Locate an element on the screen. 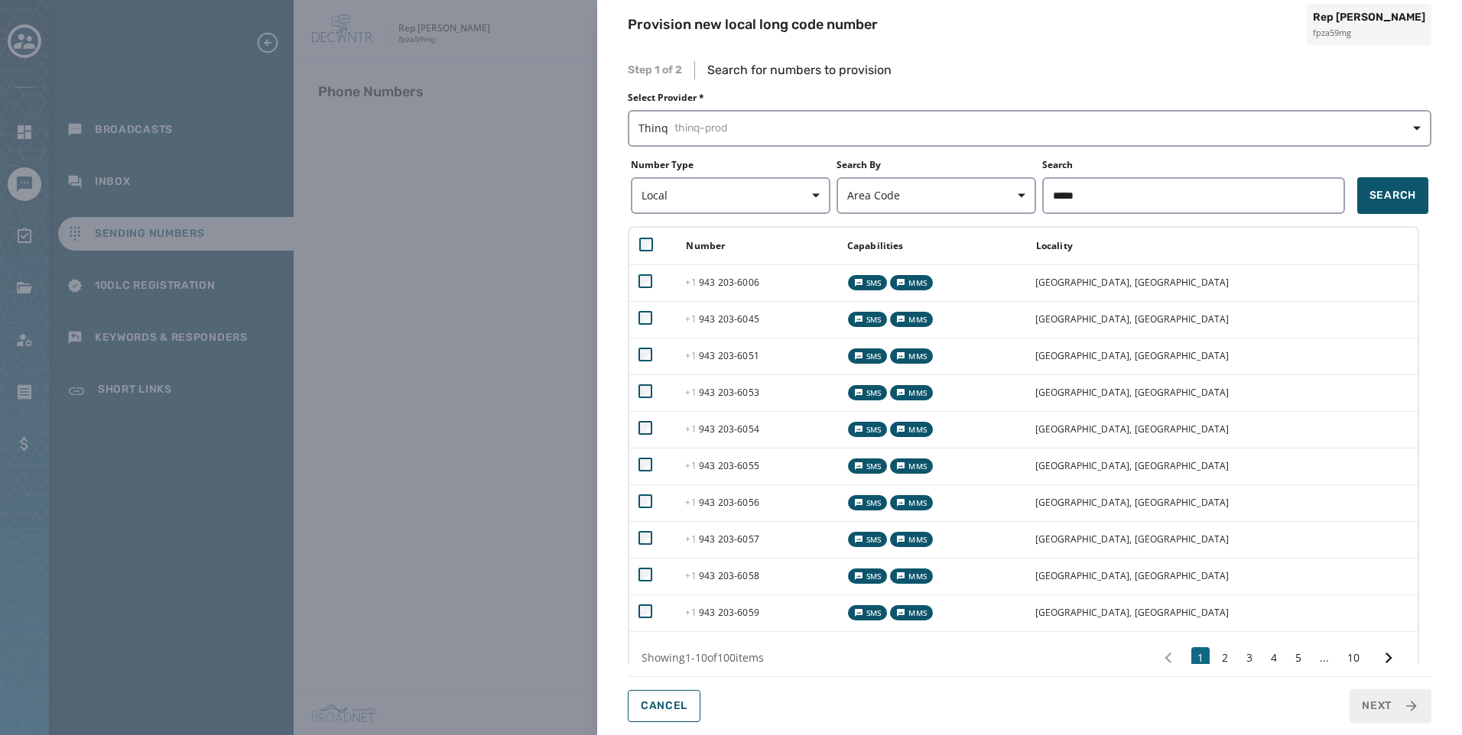 Image resolution: width=1462 pixels, height=735 pixels. span: Cancel is located at coordinates (664, 706).